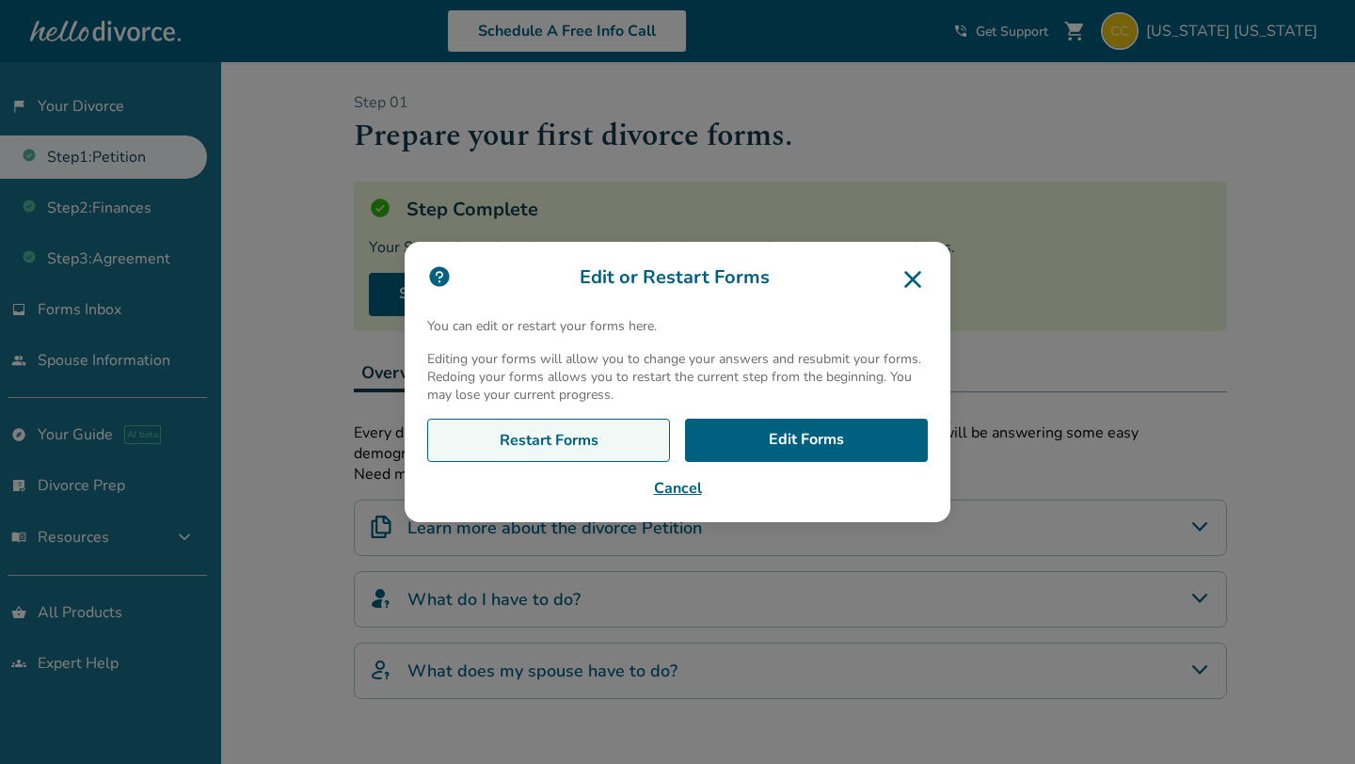 The height and width of the screenshot is (764, 1355). I want to click on div: Chat Widget, so click(1308, 719).